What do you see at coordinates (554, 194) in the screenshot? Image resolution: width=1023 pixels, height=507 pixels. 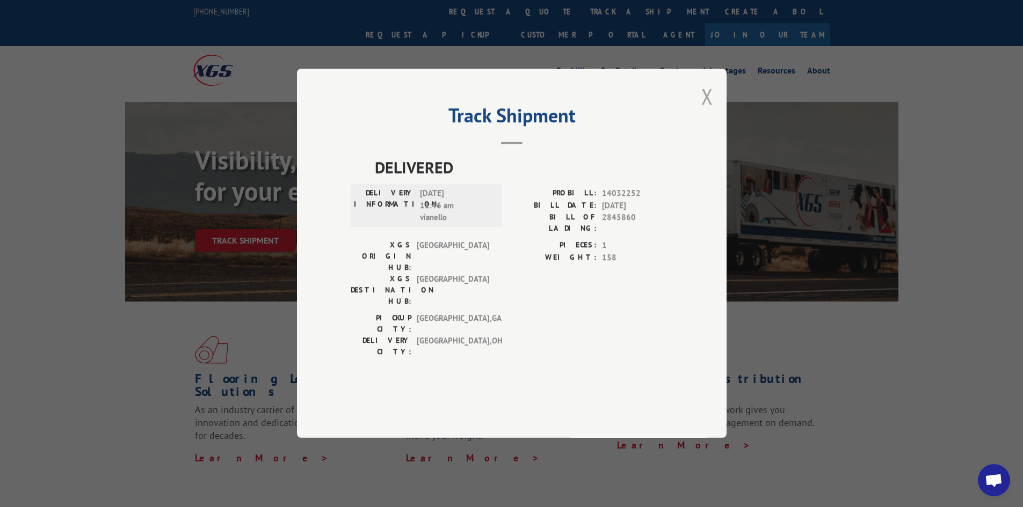 I see `label: PROBILL:` at bounding box center [554, 194].